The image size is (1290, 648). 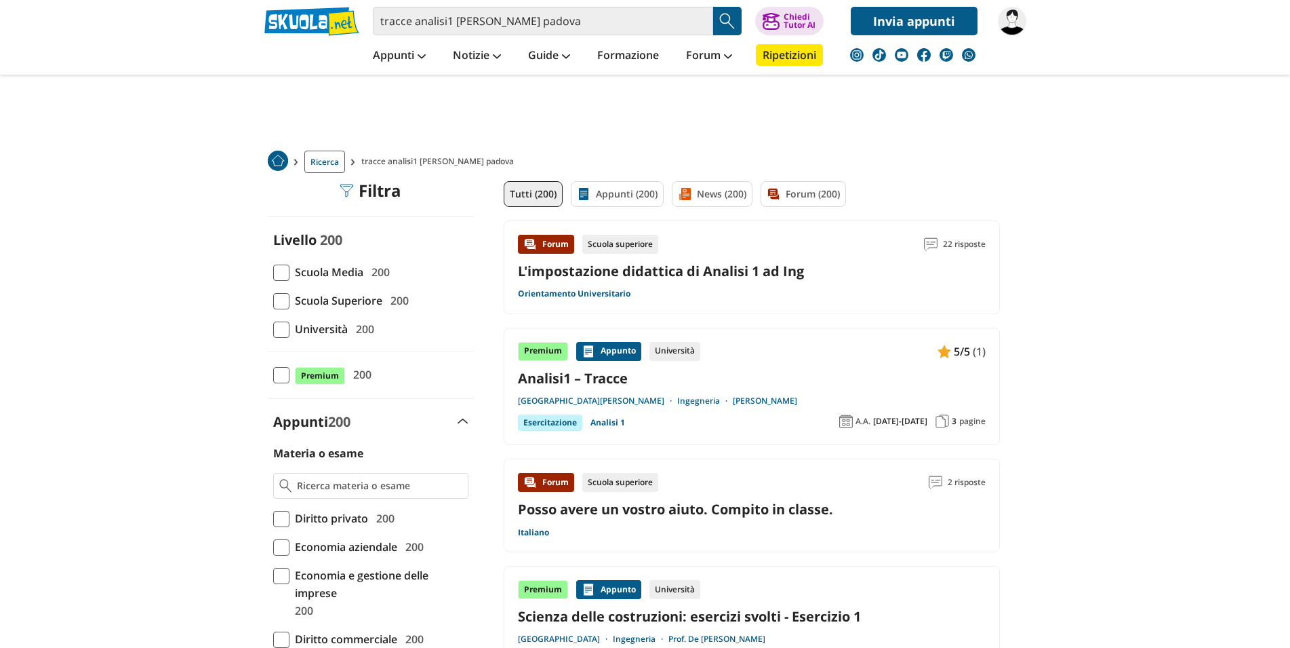 I want to click on a: Ripetizioni, so click(x=789, y=55).